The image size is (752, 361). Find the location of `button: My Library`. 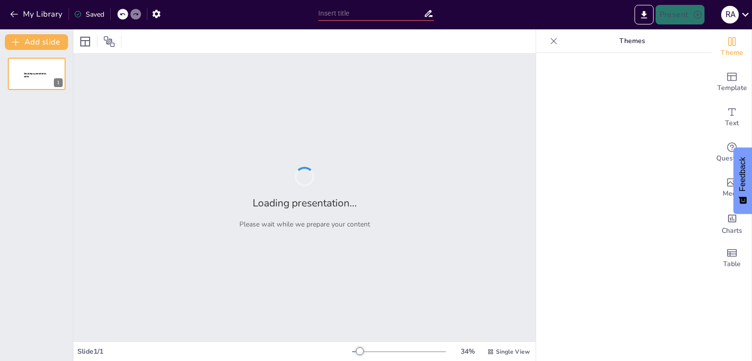

button: My Library is located at coordinates (37, 14).